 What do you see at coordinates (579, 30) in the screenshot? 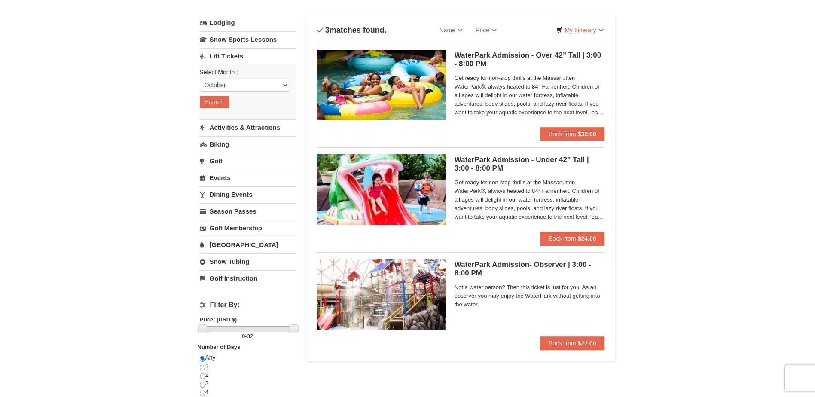
I see `a: My Itinerary` at bounding box center [579, 30].